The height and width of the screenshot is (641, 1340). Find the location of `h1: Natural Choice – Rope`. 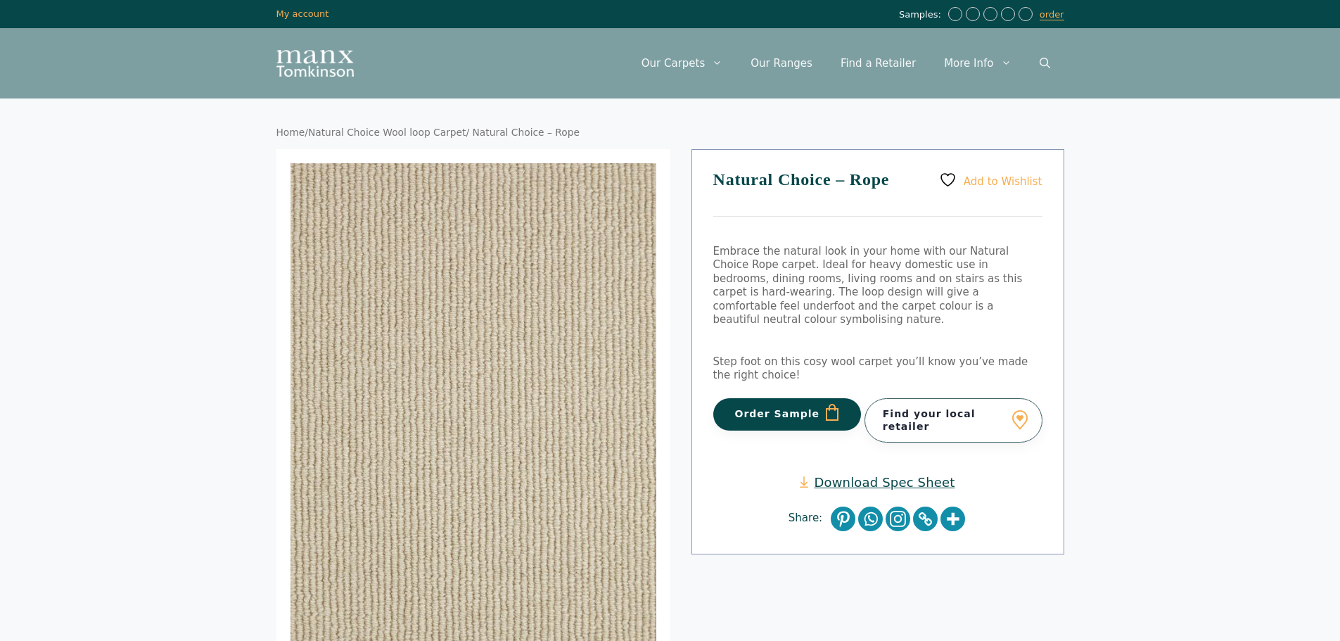

h1: Natural Choice – Rope is located at coordinates (878, 193).